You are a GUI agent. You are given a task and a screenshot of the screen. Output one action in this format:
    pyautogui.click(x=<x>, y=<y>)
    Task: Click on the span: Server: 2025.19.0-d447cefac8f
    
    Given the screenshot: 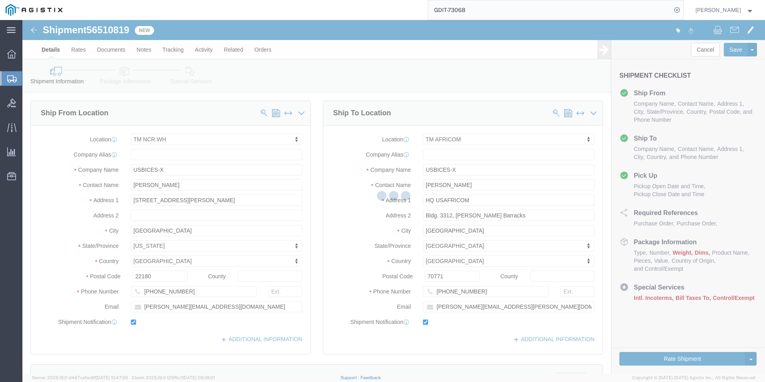 What is the action you would take?
    pyautogui.click(x=80, y=377)
    